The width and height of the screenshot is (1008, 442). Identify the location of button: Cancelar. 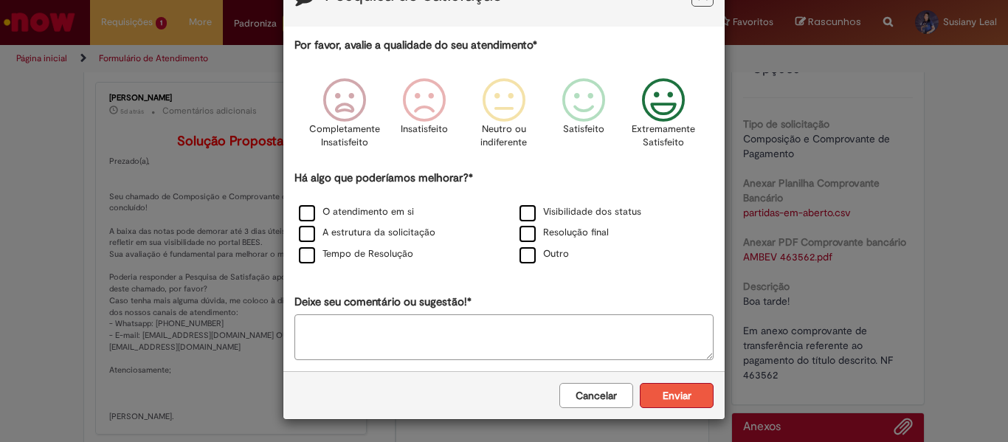
(596, 396).